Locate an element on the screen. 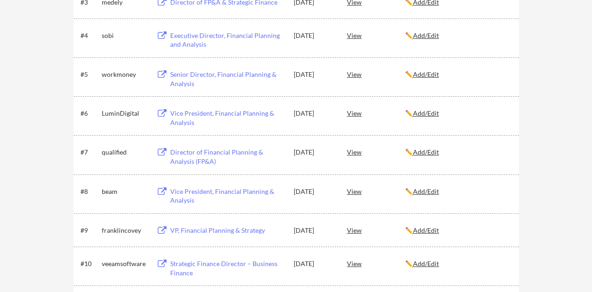 The height and width of the screenshot is (292, 592). div: Strategic Finance Director – Business Finance is located at coordinates (228, 268).